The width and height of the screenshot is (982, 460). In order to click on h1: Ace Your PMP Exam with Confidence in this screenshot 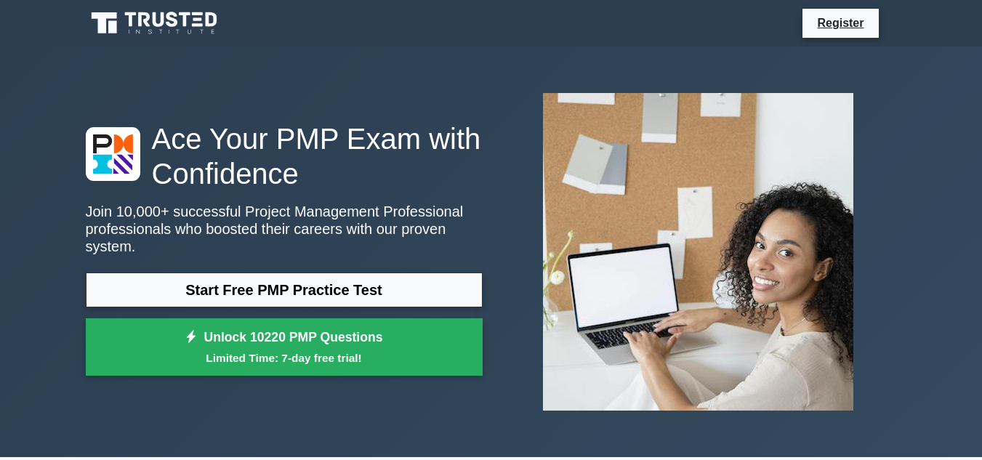, I will do `click(284, 156)`.